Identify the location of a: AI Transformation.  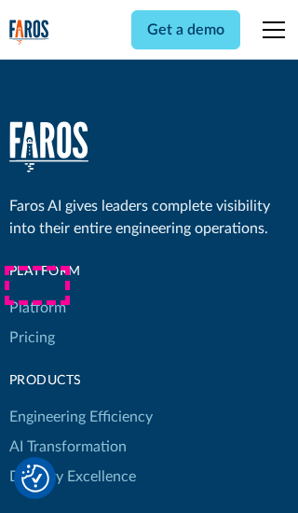
(68, 447).